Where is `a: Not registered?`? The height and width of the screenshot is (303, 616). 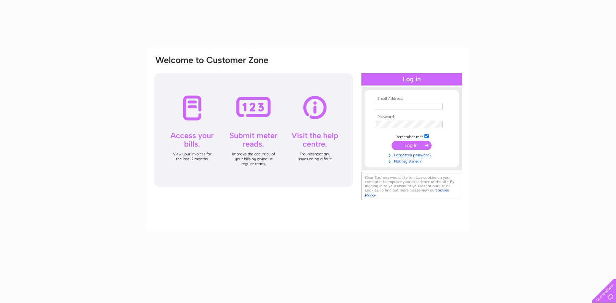
a: Not registered? is located at coordinates (412, 160).